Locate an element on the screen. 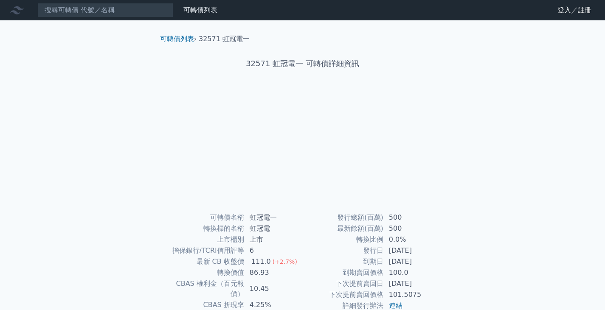 This screenshot has height=310, width=605. td: 轉換標的名稱 is located at coordinates (204, 229).